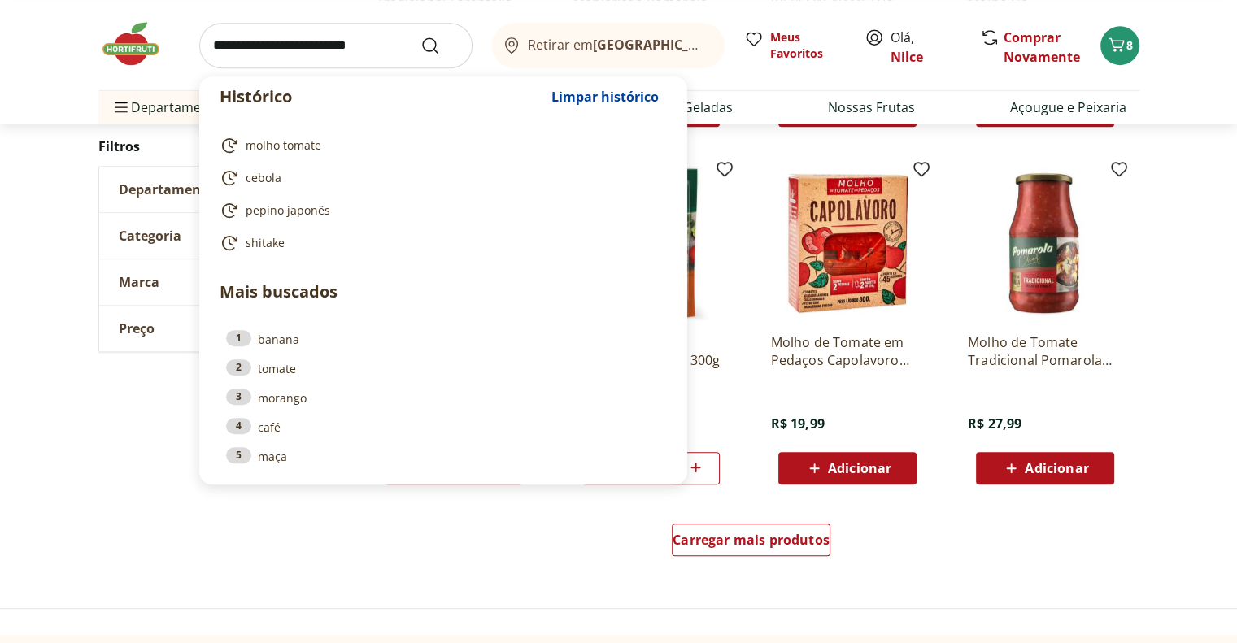 The height and width of the screenshot is (643, 1237). What do you see at coordinates (1068, 107) in the screenshot?
I see `a: Açougue e Peixaria` at bounding box center [1068, 107].